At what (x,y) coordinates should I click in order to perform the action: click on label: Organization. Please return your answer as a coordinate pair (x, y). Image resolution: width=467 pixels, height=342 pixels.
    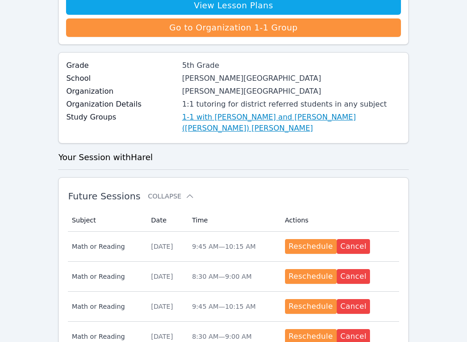
    Looking at the image, I should click on (121, 91).